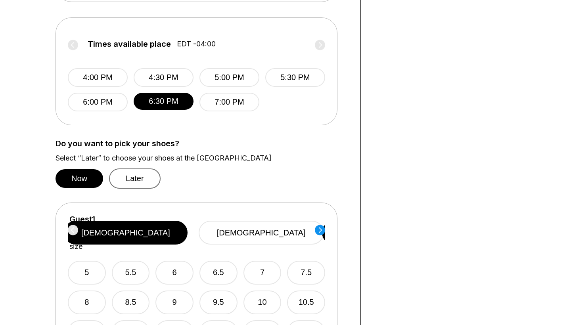 The width and height of the screenshot is (571, 325). I want to click on label: Do you want to pick your shoes?, so click(202, 144).